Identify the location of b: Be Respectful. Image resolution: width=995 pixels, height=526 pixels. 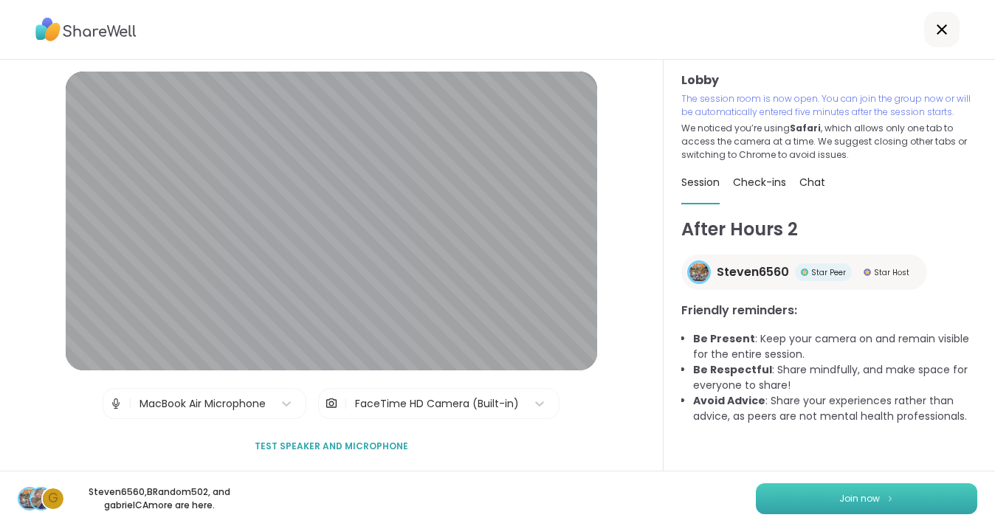
(732, 370).